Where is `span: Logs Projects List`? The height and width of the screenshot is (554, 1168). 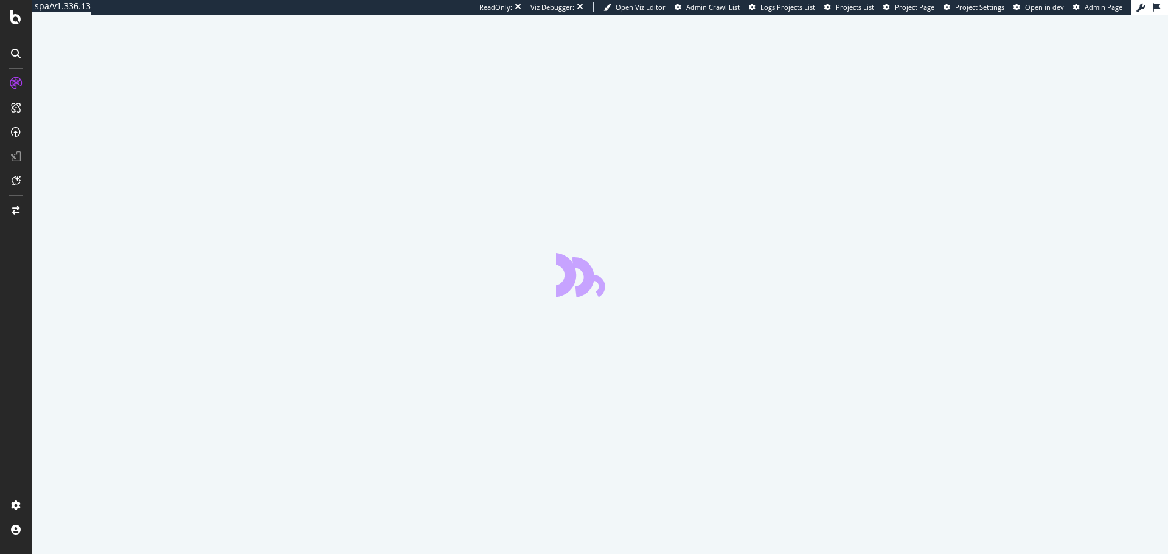 span: Logs Projects List is located at coordinates (788, 7).